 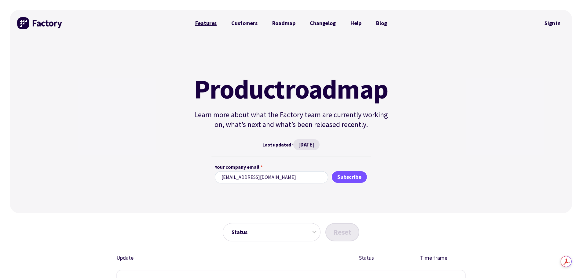 What do you see at coordinates (552, 23) in the screenshot?
I see `a: Sign in` at bounding box center [552, 23].